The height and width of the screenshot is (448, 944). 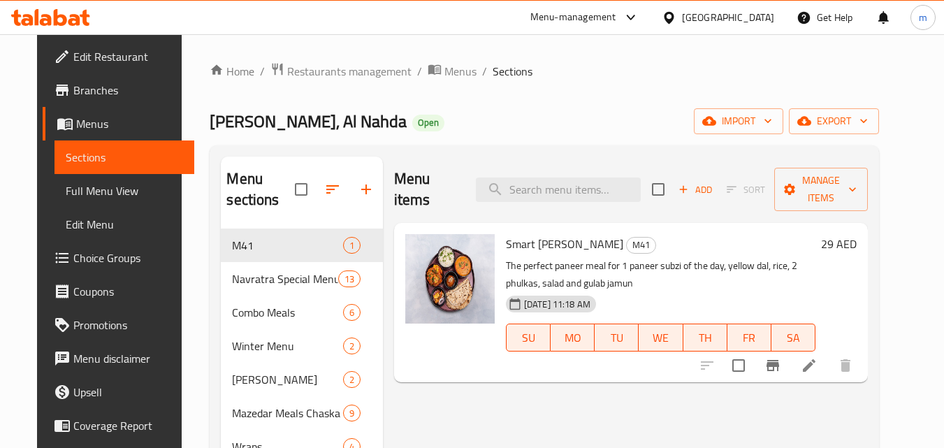 What do you see at coordinates (124, 157) in the screenshot?
I see `a: Sections` at bounding box center [124, 157].